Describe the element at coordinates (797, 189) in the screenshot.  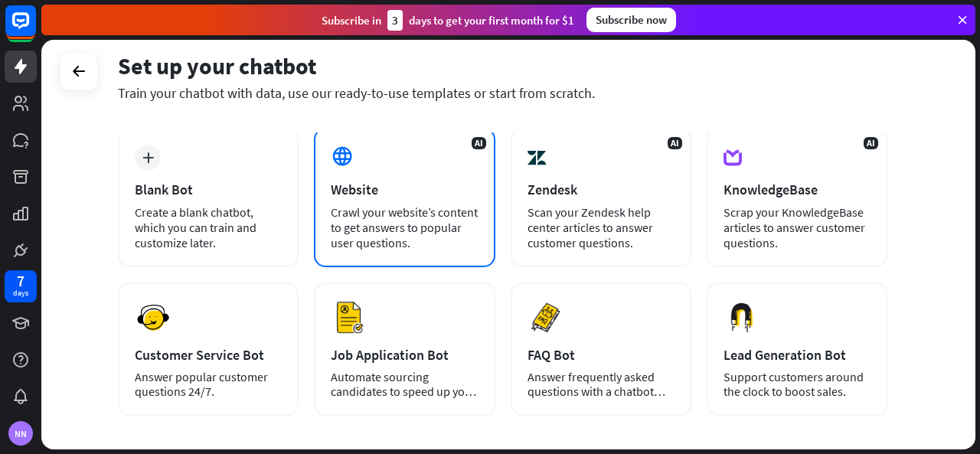
I see `div: KnowledgeBase` at that location.